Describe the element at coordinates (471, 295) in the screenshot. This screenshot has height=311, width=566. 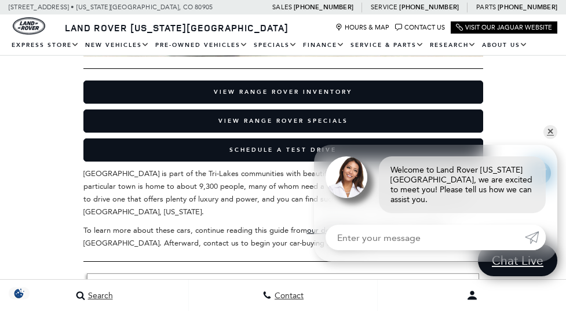
I see `button: Open user profile menu` at that location.